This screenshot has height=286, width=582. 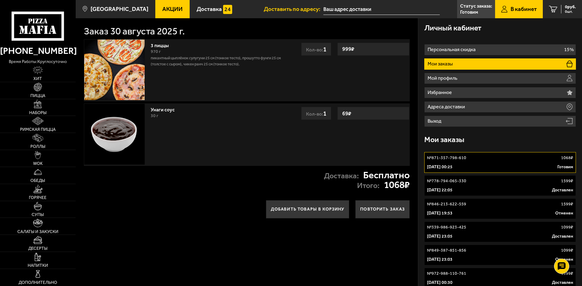 I want to click on p: № 871-357-798-610, so click(x=446, y=158).